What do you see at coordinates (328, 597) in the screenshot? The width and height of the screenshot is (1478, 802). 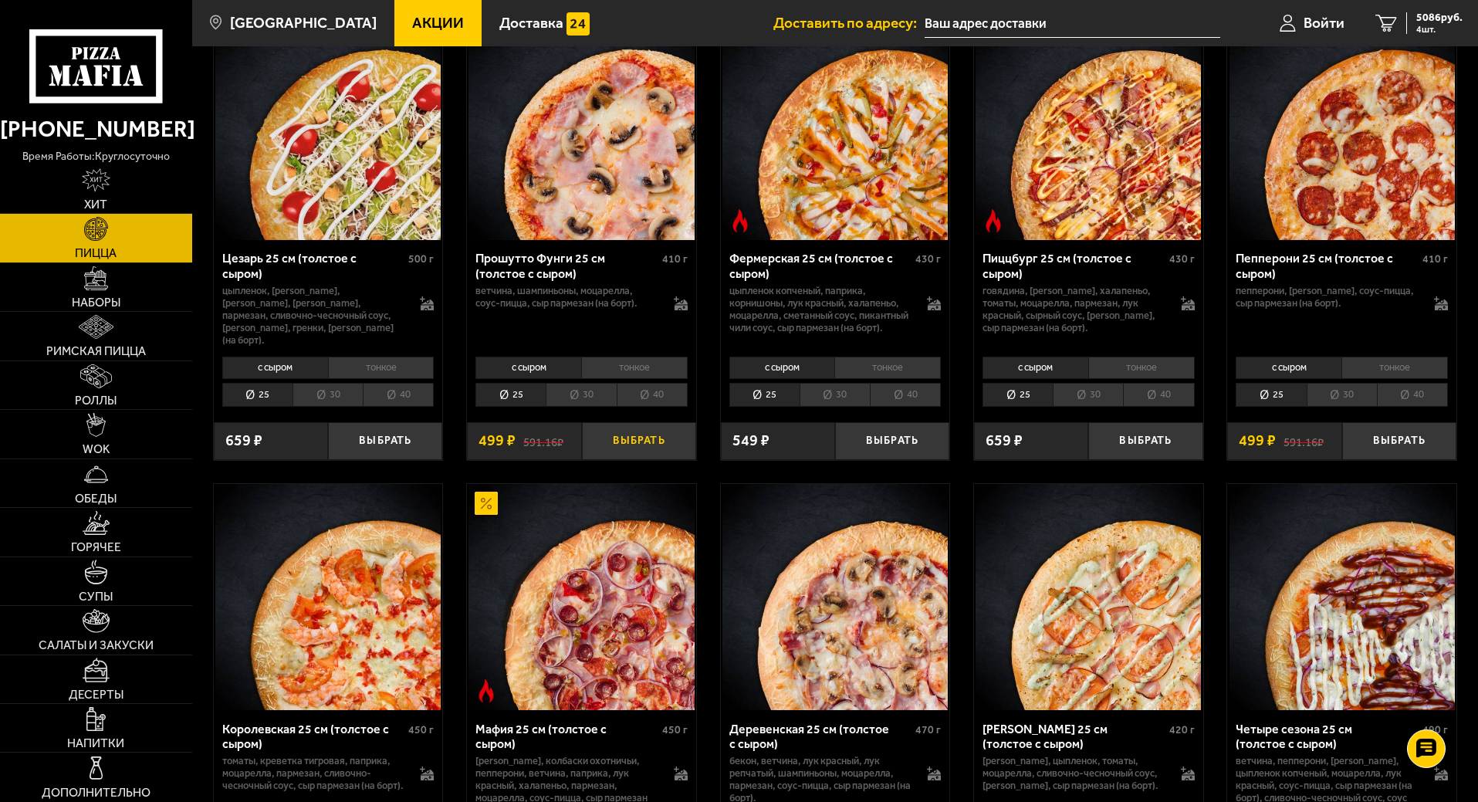 I see `a: Королевская 25 см (толстое с сыром)` at bounding box center [328, 597].